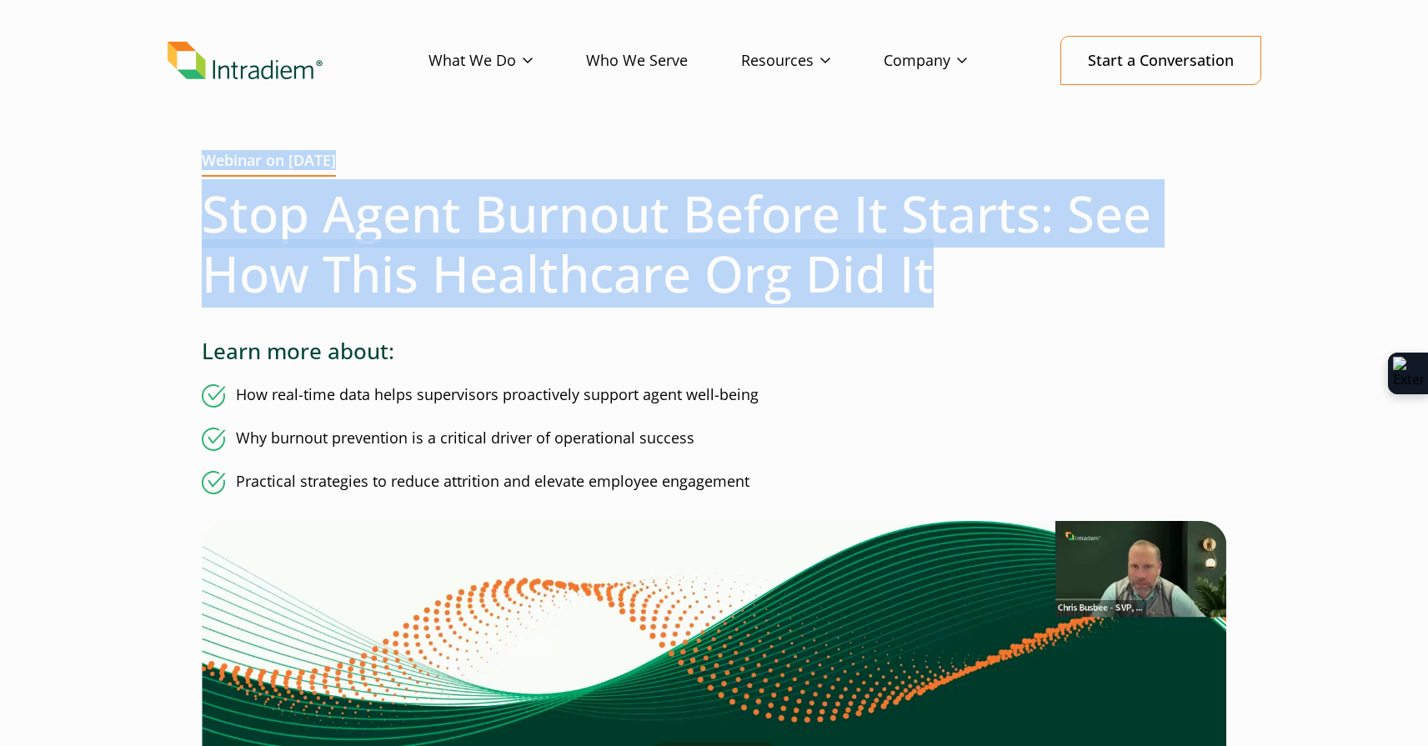 Image resolution: width=1428 pixels, height=746 pixels. Describe the element at coordinates (245, 61) in the screenshot. I see `img: Intradiem` at that location.